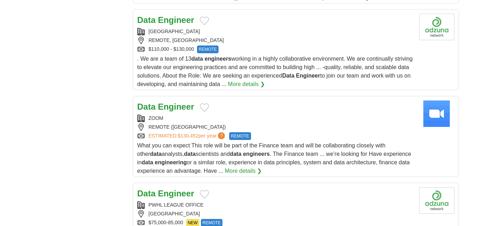  I want to click on a: ZOOM, so click(156, 118).